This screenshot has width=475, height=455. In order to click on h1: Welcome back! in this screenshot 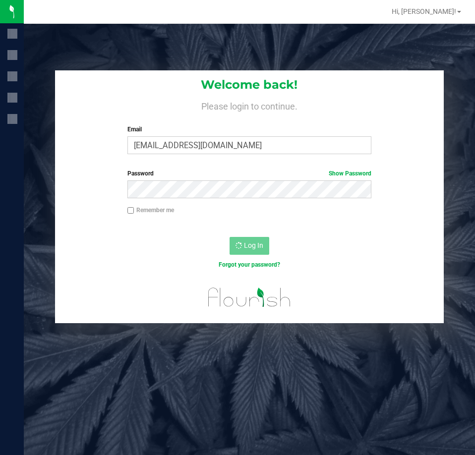, I will do `click(249, 85)`.